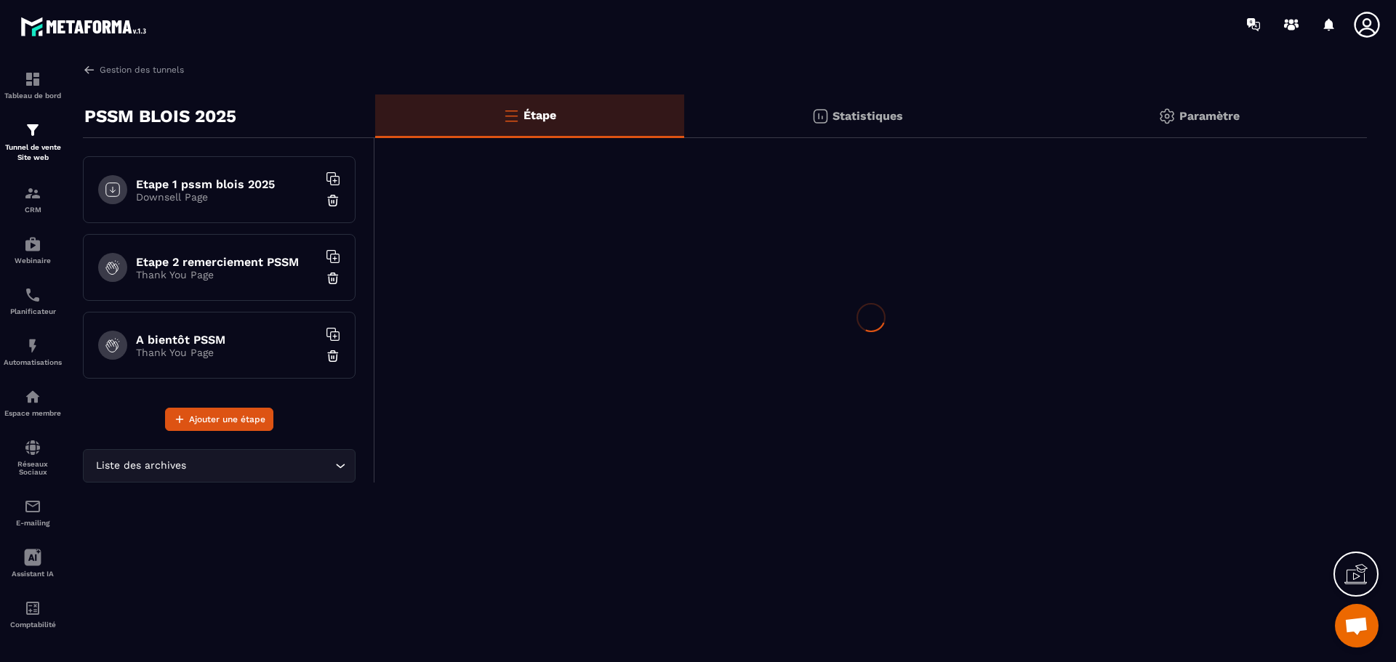  I want to click on div: Search for option, so click(219, 466).